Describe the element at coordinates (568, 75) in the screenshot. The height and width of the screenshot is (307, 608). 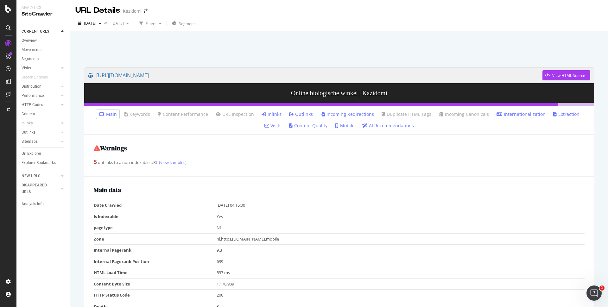
I see `div: View HTML Source` at that location.